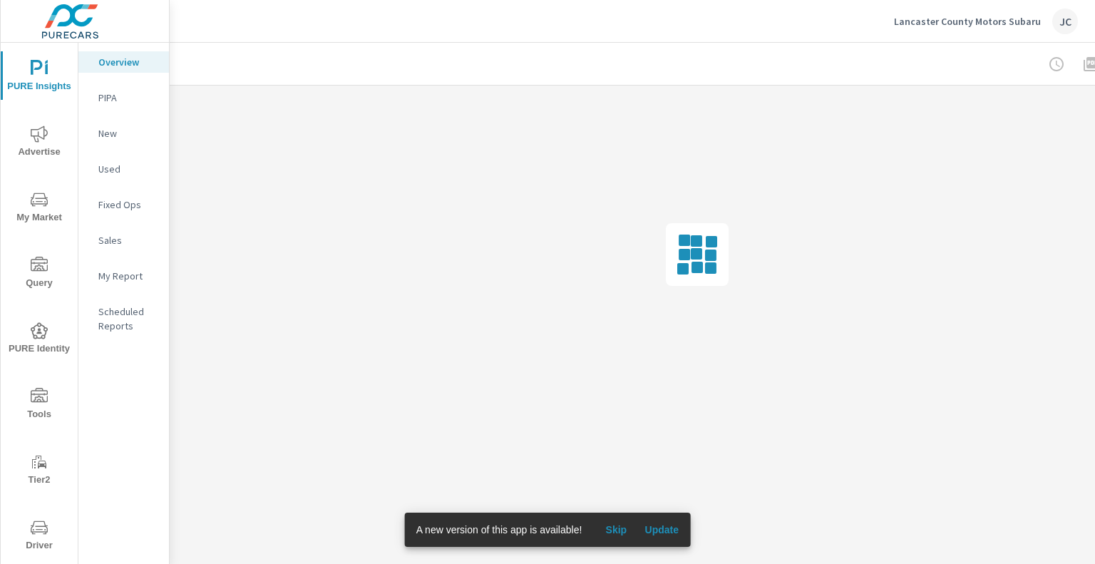  I want to click on span: A new version of this app is available!, so click(499, 530).